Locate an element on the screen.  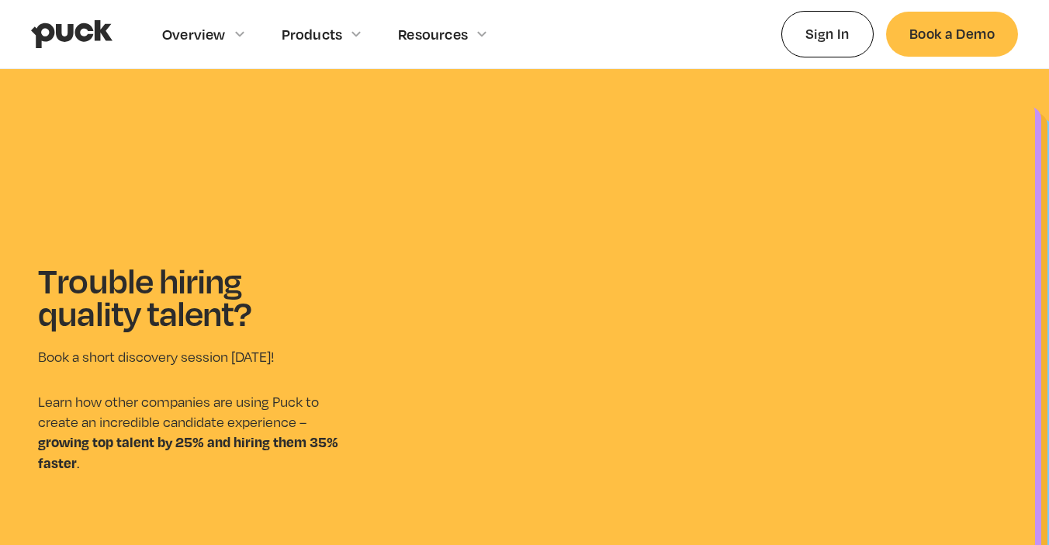
h1: Trouble hiring quality talent? is located at coordinates (193, 296).